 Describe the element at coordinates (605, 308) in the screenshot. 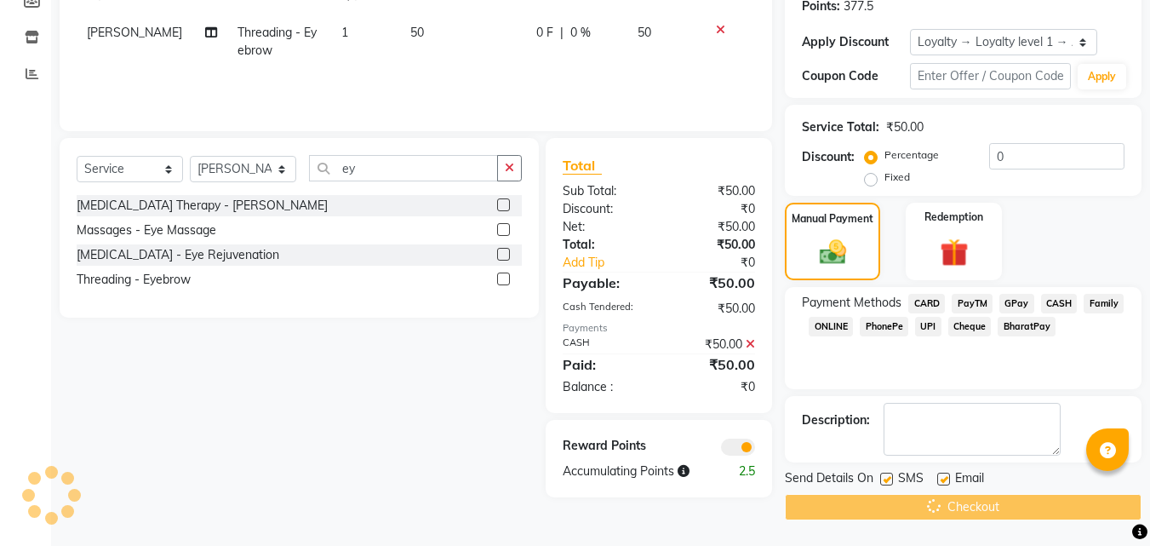

I see `div: Cash Tendered:` at that location.